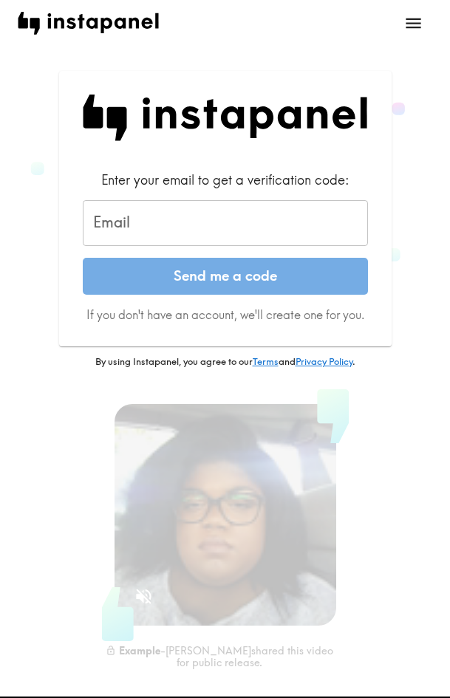 Image resolution: width=450 pixels, height=698 pixels. What do you see at coordinates (140, 650) in the screenshot?
I see `b: Example` at bounding box center [140, 650].